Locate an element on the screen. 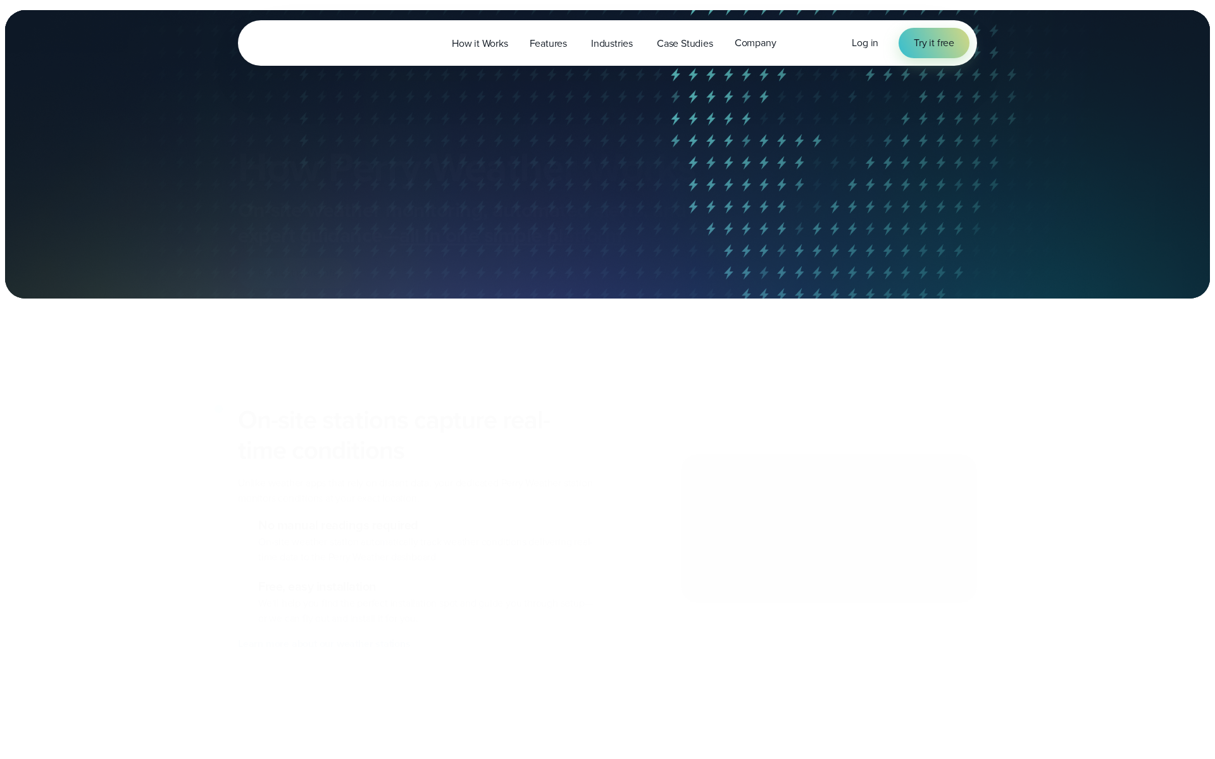 Image resolution: width=1215 pixels, height=759 pixels. span: Log in is located at coordinates (865, 42).